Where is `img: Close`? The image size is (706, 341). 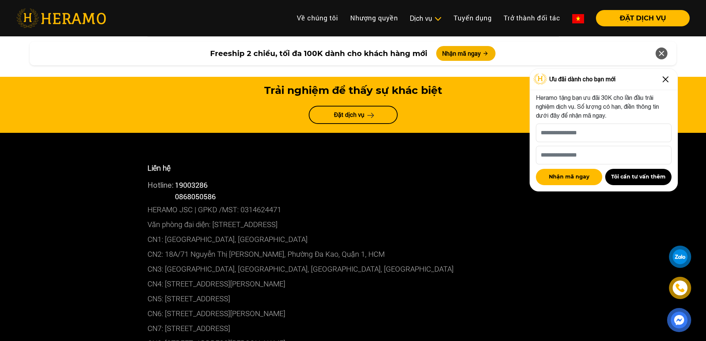 img: Close is located at coordinates (666, 79).